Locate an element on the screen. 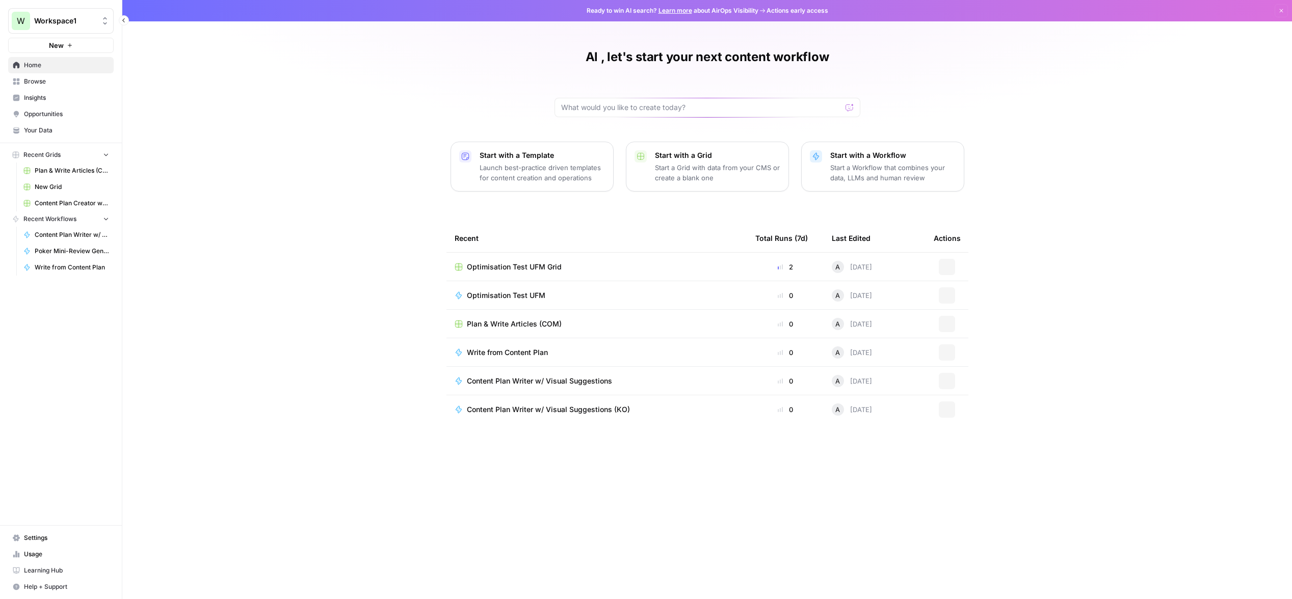 The height and width of the screenshot is (599, 1292). div: 2 is located at coordinates (785, 267).